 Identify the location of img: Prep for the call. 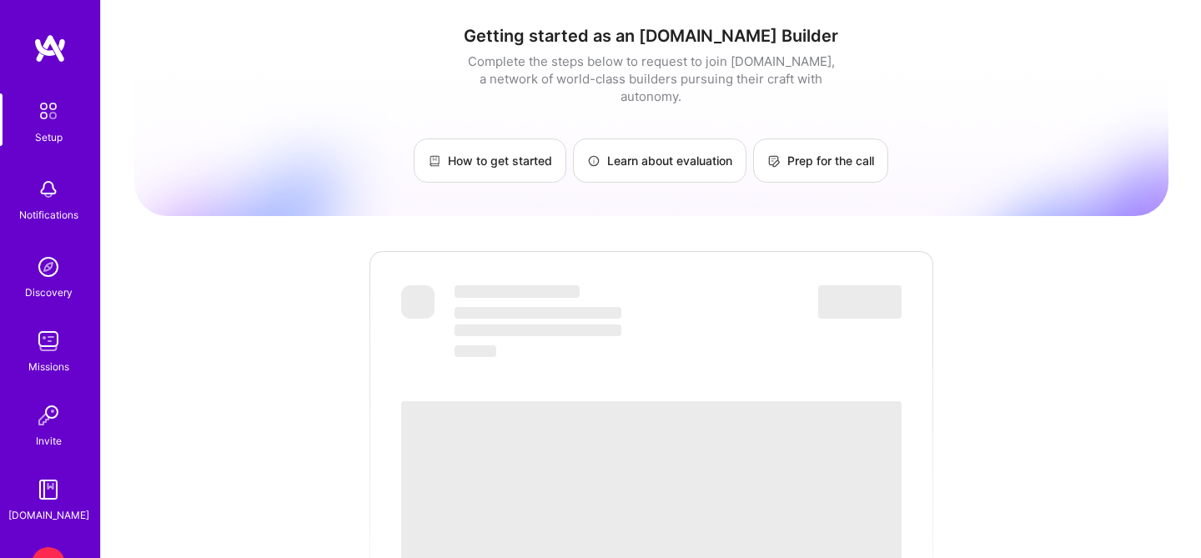
(774, 161).